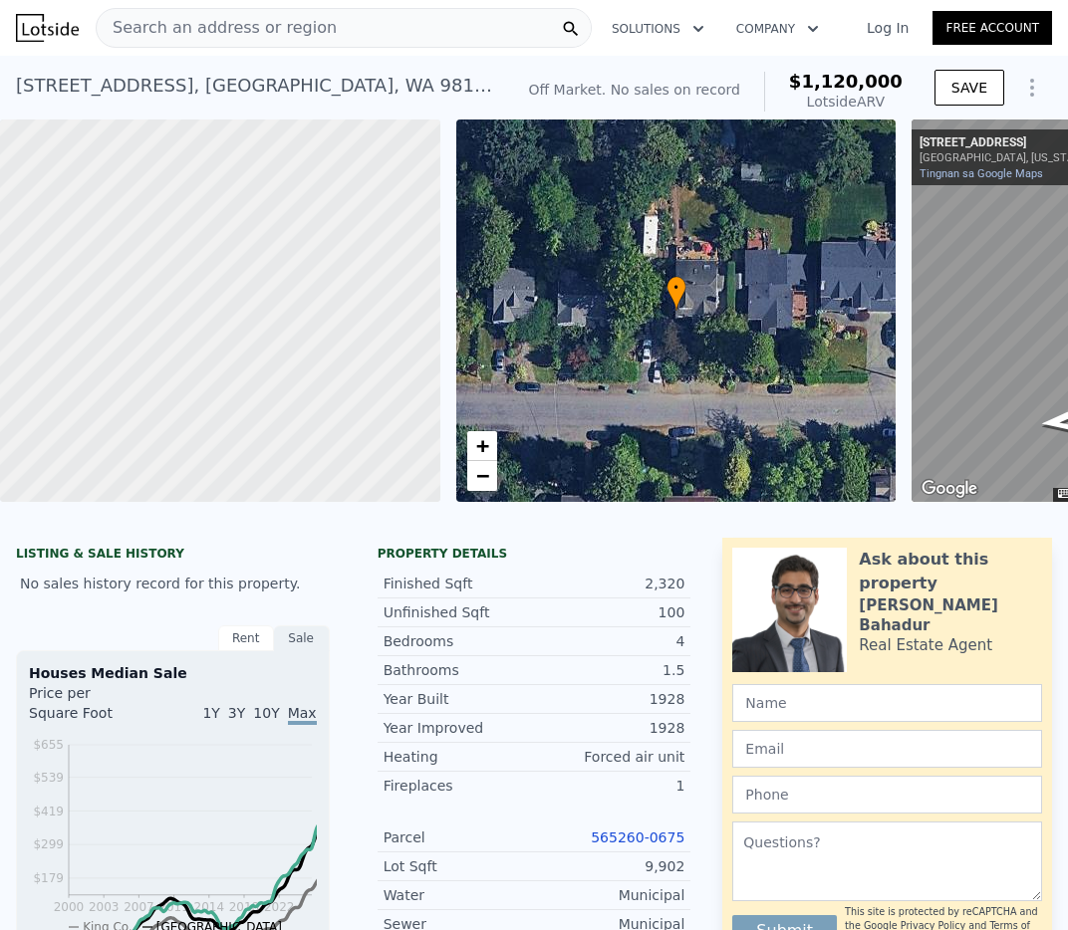 This screenshot has width=1068, height=930. I want to click on a: Zoom in, so click(482, 446).